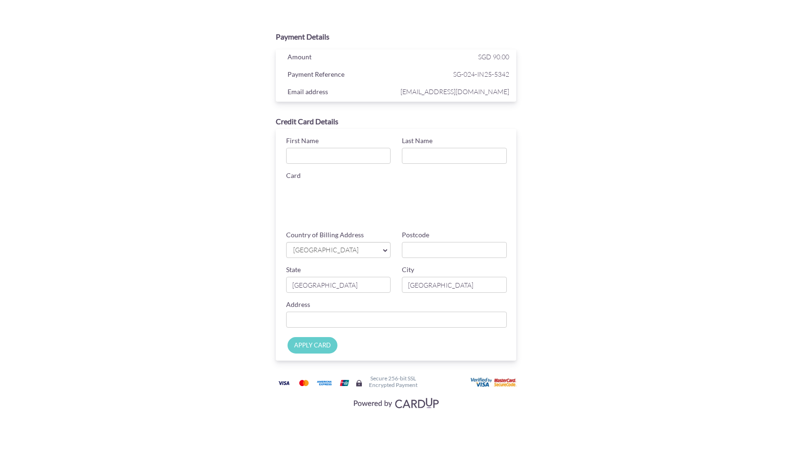 Image resolution: width=792 pixels, height=467 pixels. What do you see at coordinates (396, 402) in the screenshot?
I see `img: Visa, Mastercard` at bounding box center [396, 402].